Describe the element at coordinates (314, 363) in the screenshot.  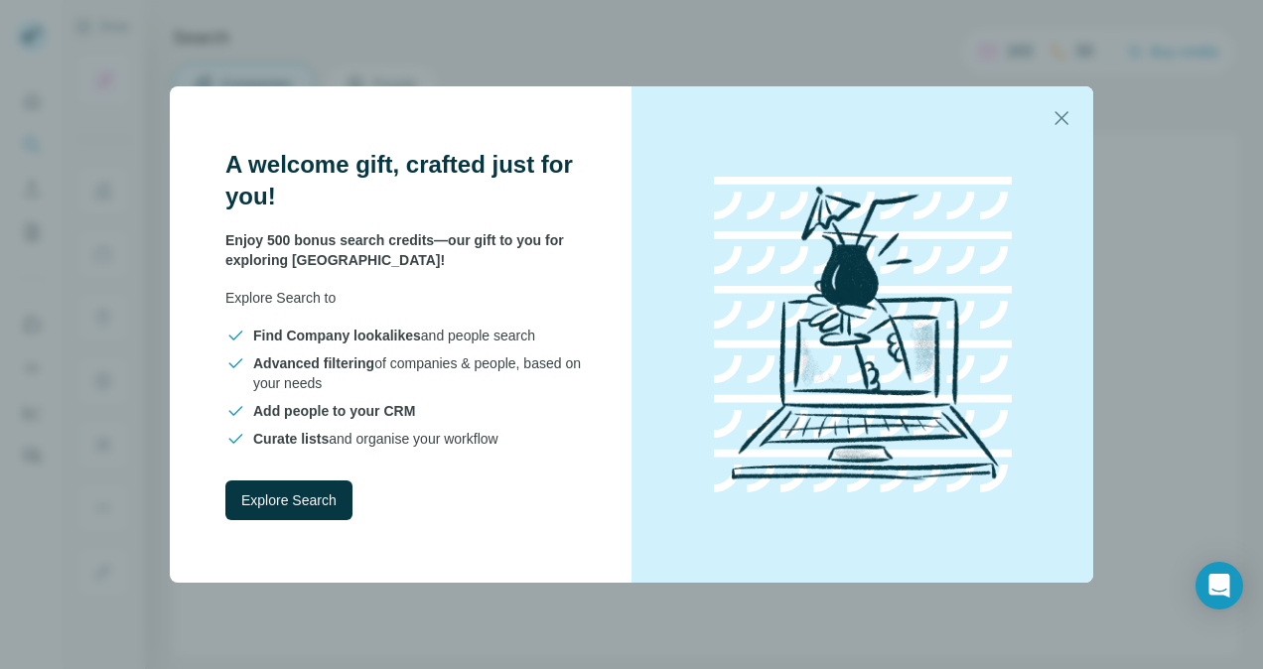
I see `span: Advanced filtering` at that location.